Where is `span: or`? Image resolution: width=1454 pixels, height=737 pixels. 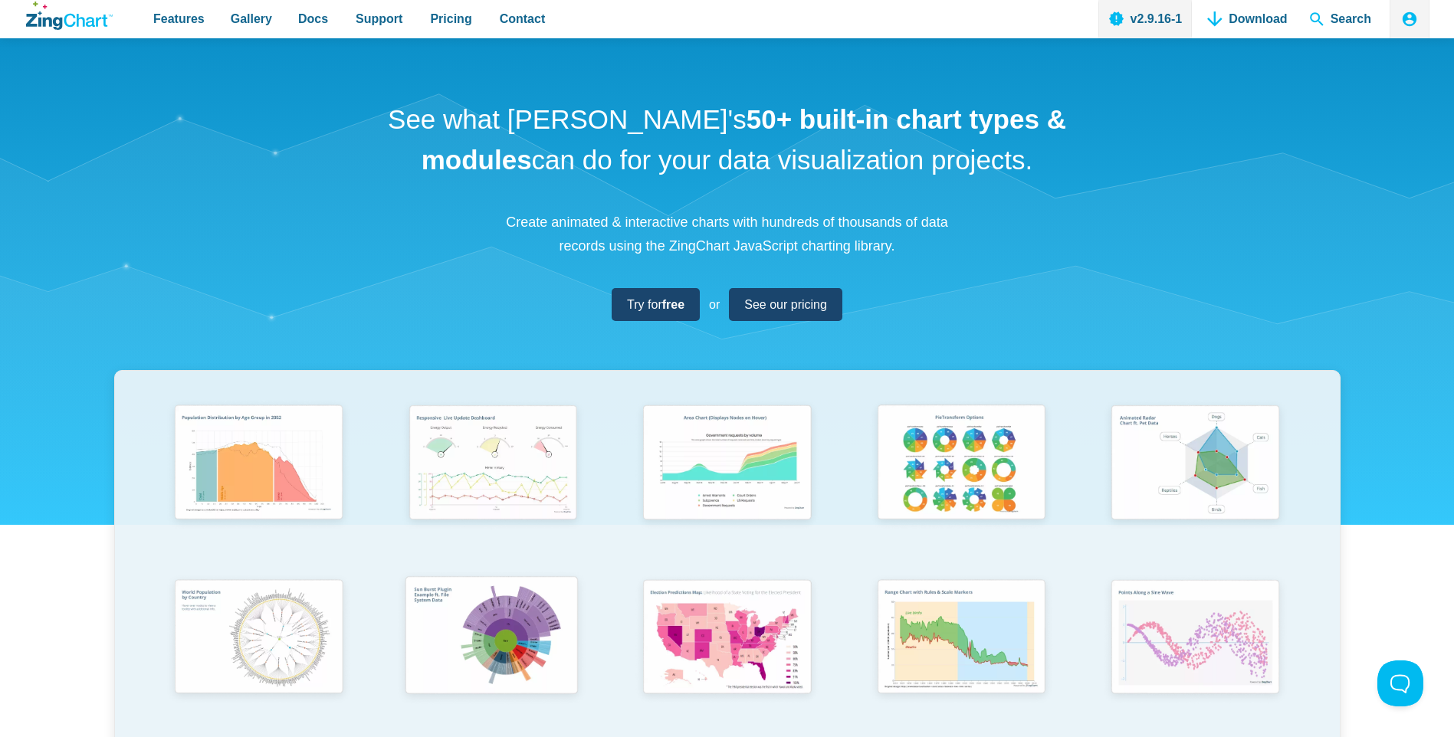
span: or is located at coordinates (714, 304).